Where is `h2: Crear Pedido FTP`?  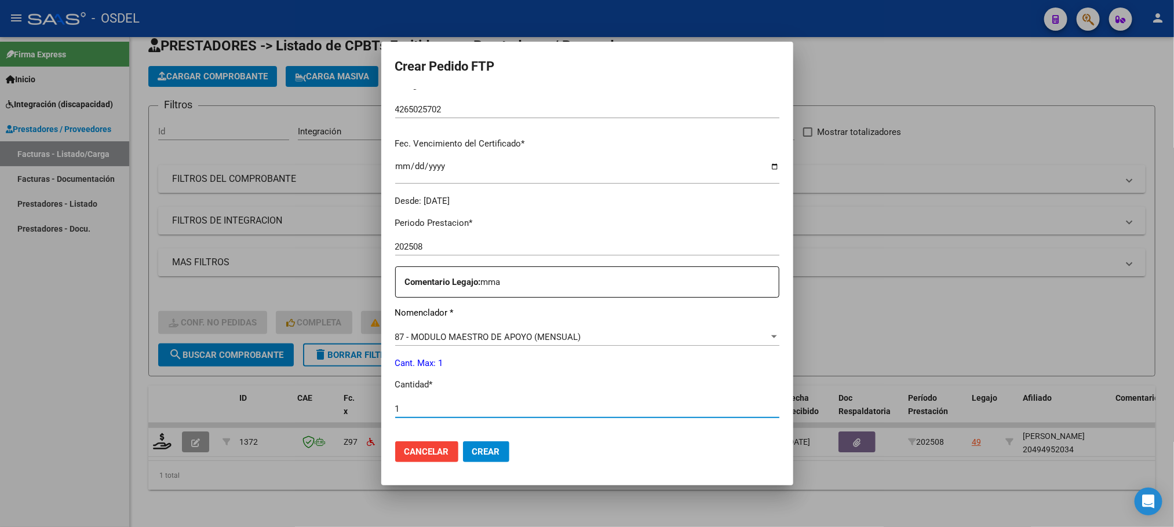 h2: Crear Pedido FTP is located at coordinates (587, 67).